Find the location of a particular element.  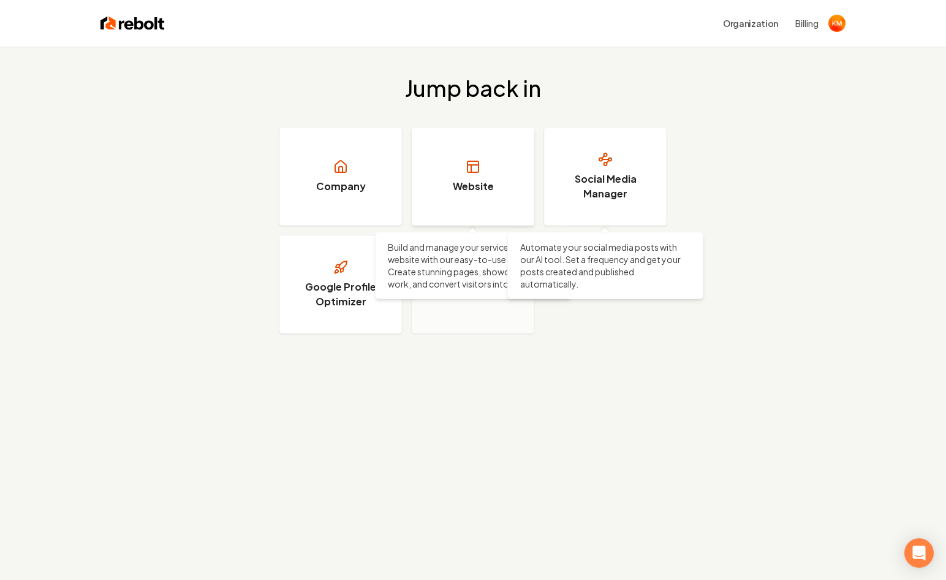

a: Google Profile Optimizer is located at coordinates (341, 284).